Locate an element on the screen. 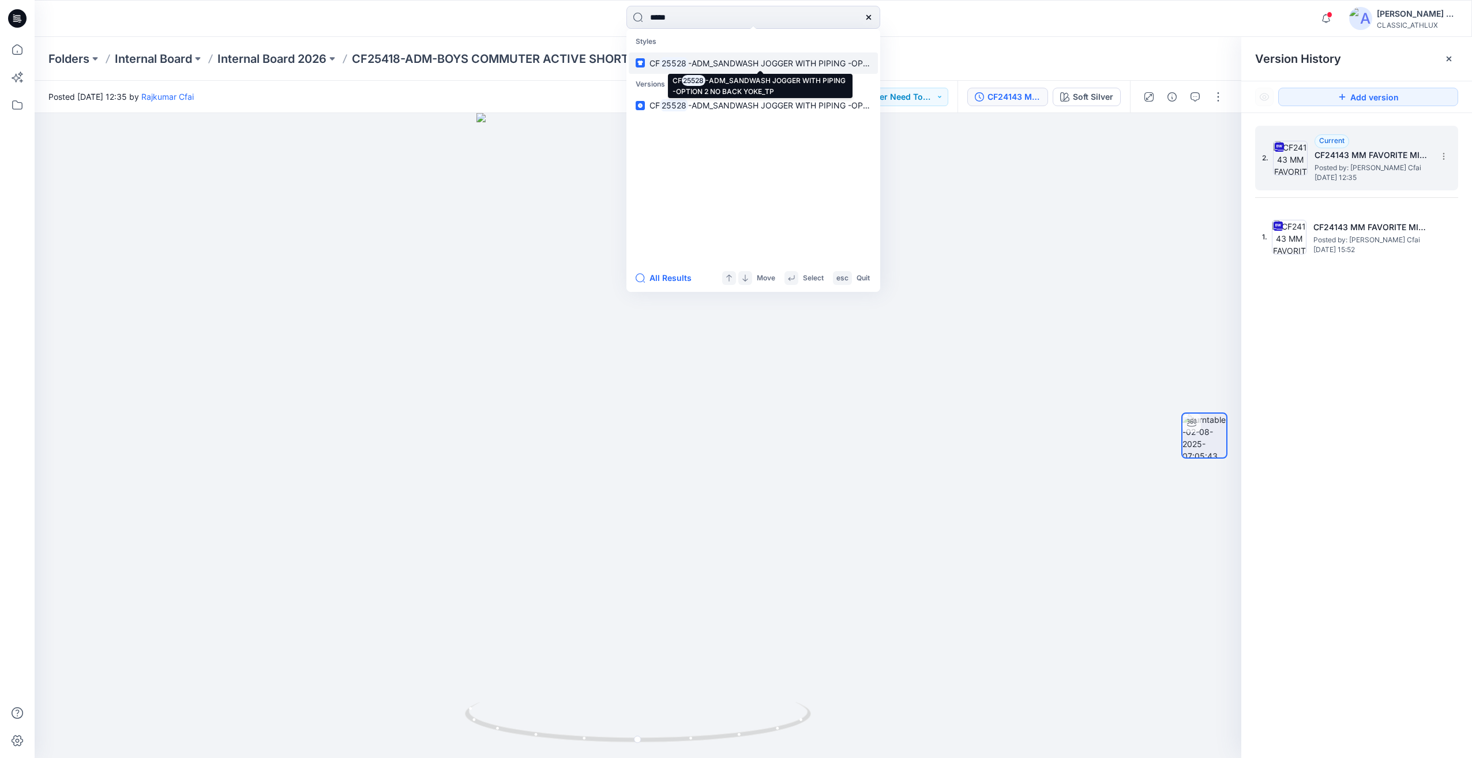  button: Soft Silver is located at coordinates (1087, 97).